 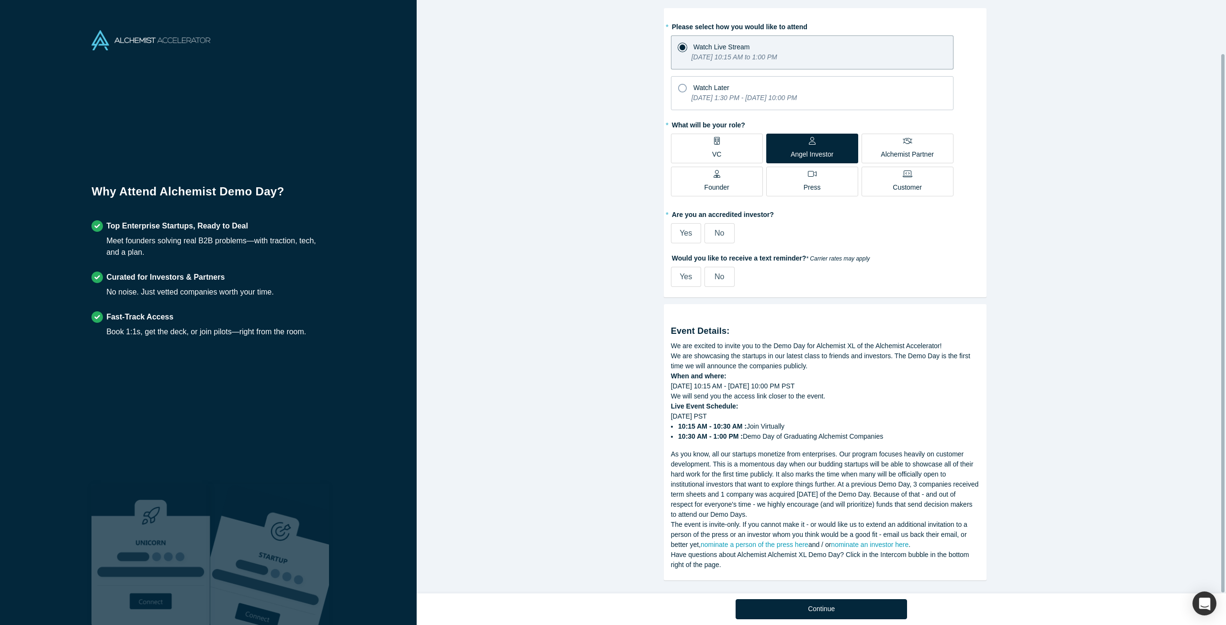 I want to click on h1: Why Attend Alchemist Demo Day?, so click(x=208, y=195).